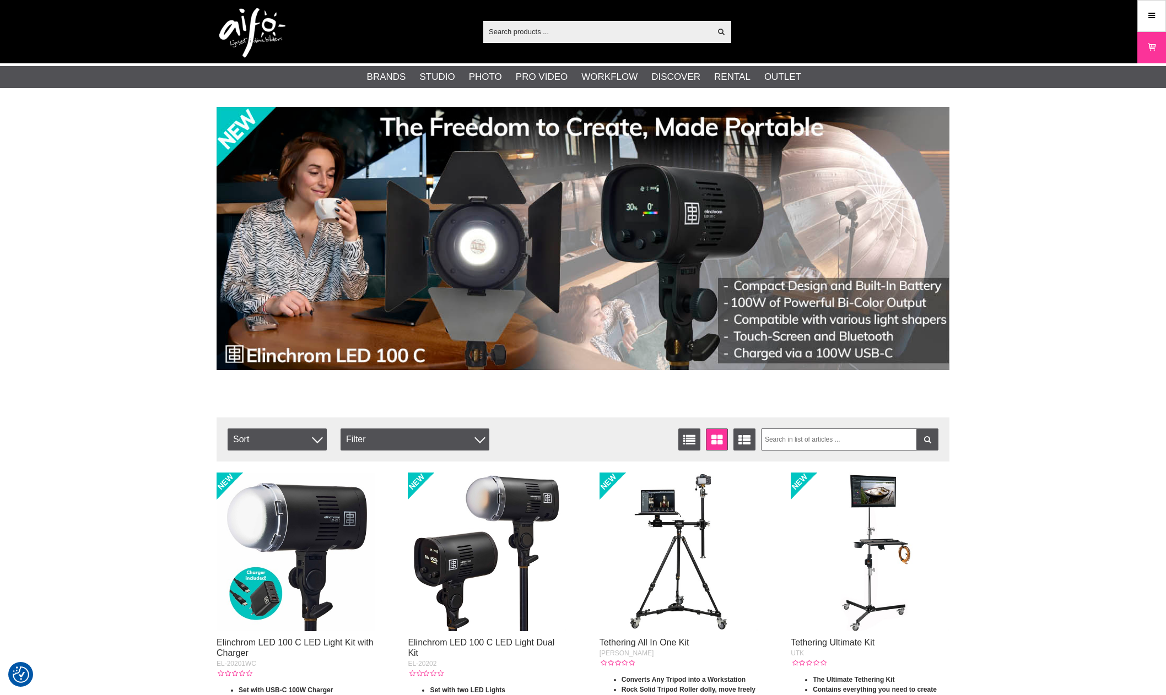  What do you see at coordinates (481, 648) in the screenshot?
I see `a: Elinchrom LED 100 C LED Light Dual Kit` at bounding box center [481, 648].